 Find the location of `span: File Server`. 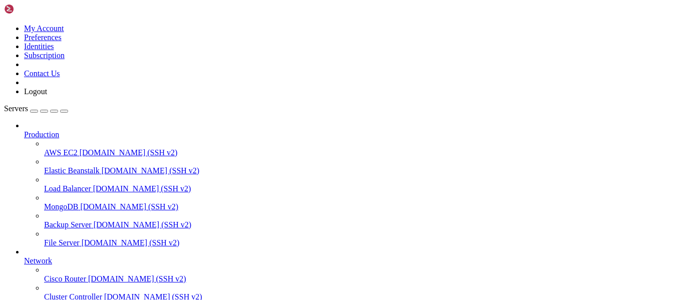

span: File Server is located at coordinates (62, 242).